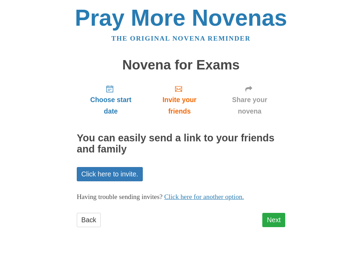 This screenshot has width=362, height=274. What do you see at coordinates (181, 144) in the screenshot?
I see `h2: You can easily send a link to your friends and family` at bounding box center [181, 144].